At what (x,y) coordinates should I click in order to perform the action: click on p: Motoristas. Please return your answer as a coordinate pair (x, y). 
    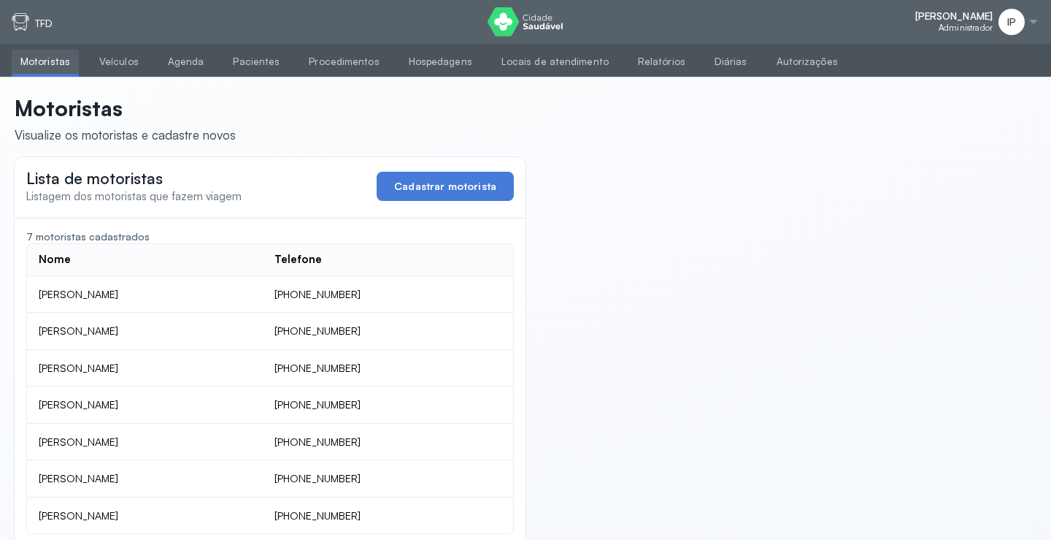
    Looking at the image, I should click on (125, 108).